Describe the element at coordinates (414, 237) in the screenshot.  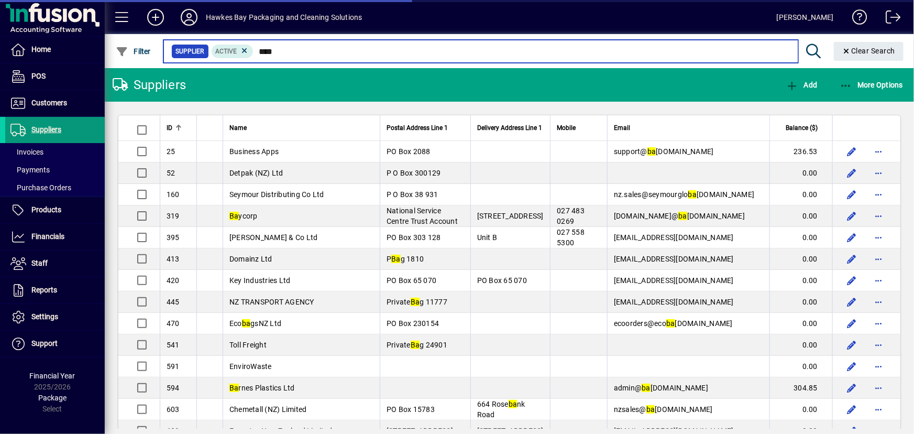
I see `span: PO Box 303 128` at that location.